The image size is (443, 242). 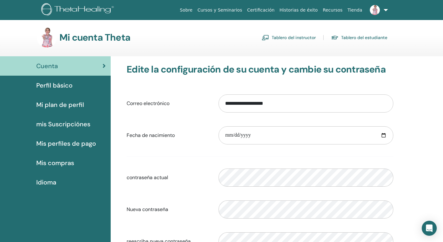 What do you see at coordinates (95, 38) in the screenshot?
I see `h3: Mi cuenta Theta` at bounding box center [95, 38].